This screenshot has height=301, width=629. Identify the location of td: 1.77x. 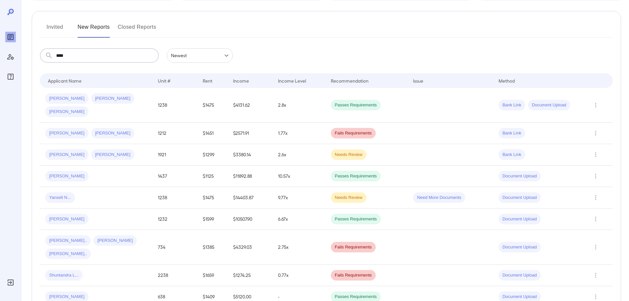
(299, 133).